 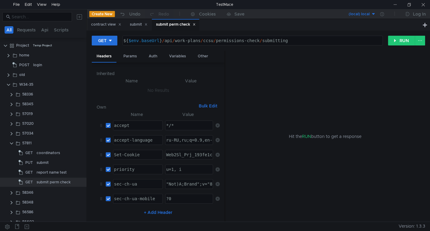 I want to click on div: login, so click(x=37, y=65).